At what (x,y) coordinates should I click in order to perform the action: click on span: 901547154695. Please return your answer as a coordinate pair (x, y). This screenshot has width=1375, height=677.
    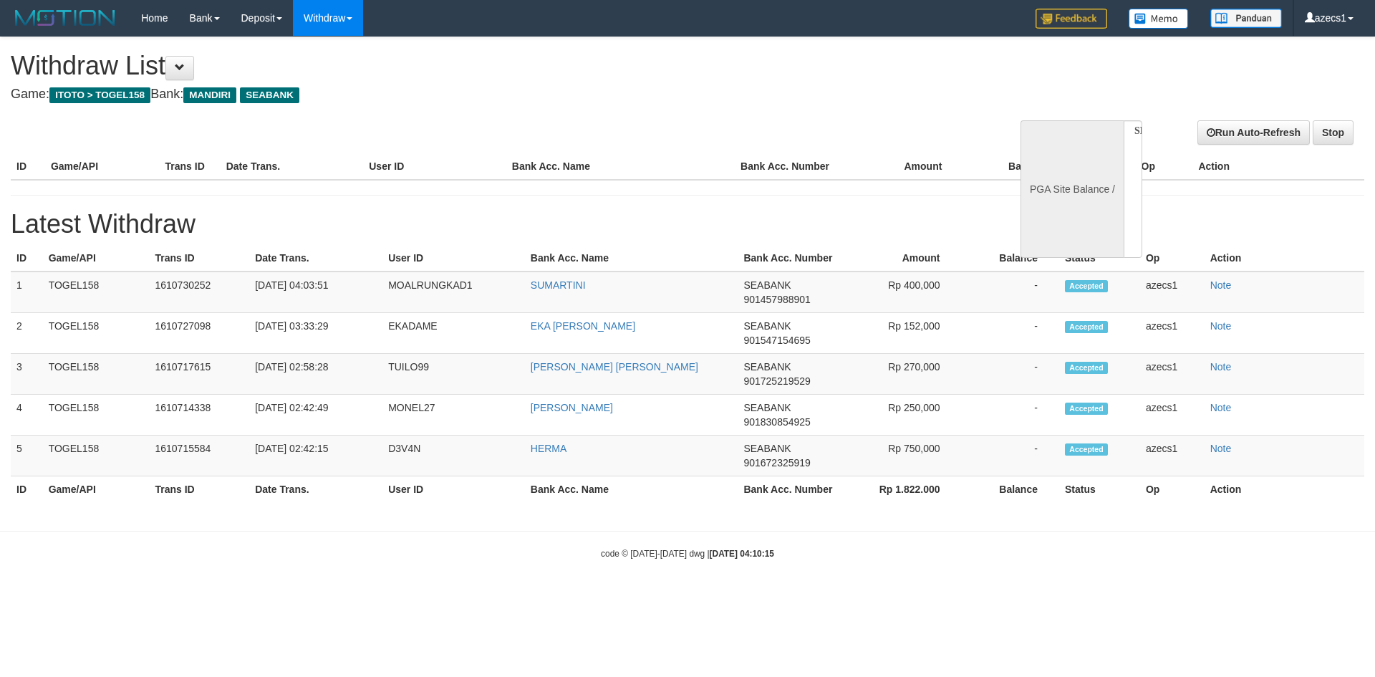
    Looking at the image, I should click on (776, 340).